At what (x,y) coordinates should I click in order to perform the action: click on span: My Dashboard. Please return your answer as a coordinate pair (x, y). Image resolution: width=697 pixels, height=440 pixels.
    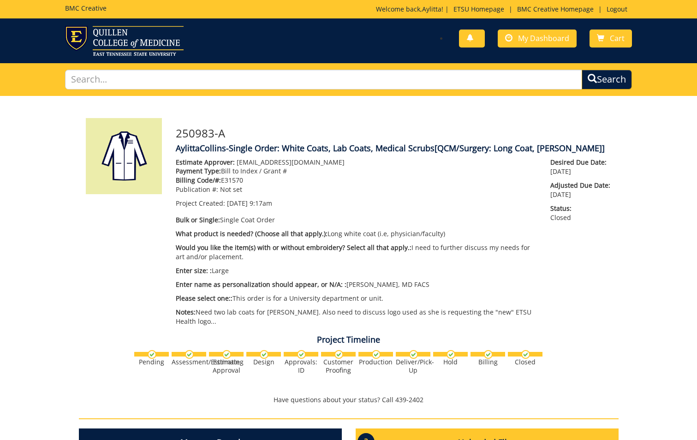
    Looking at the image, I should click on (544, 38).